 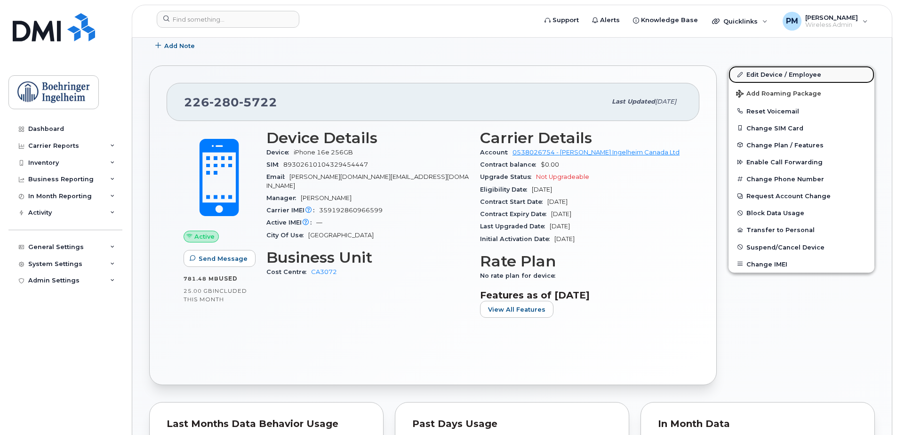 What do you see at coordinates (258, 102) in the screenshot?
I see `span: 5722` at bounding box center [258, 102].